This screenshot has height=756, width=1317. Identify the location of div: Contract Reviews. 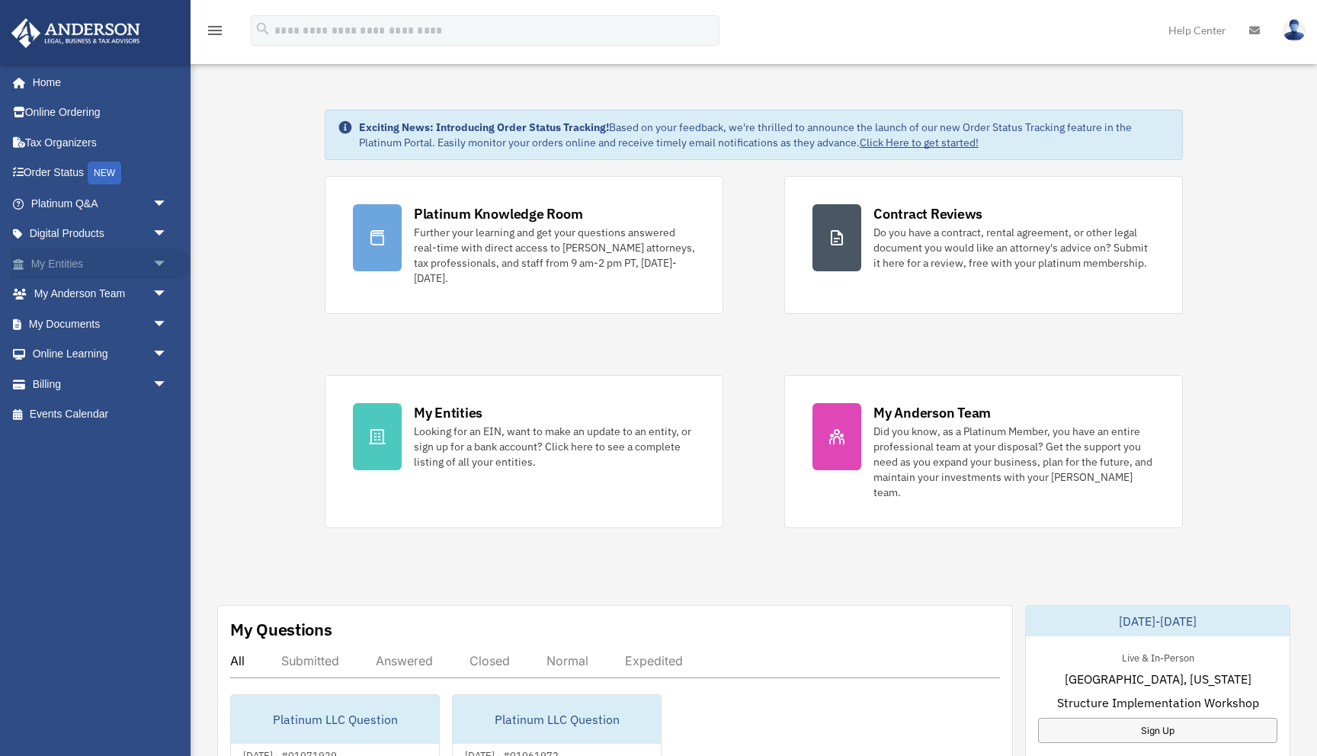
(928, 213).